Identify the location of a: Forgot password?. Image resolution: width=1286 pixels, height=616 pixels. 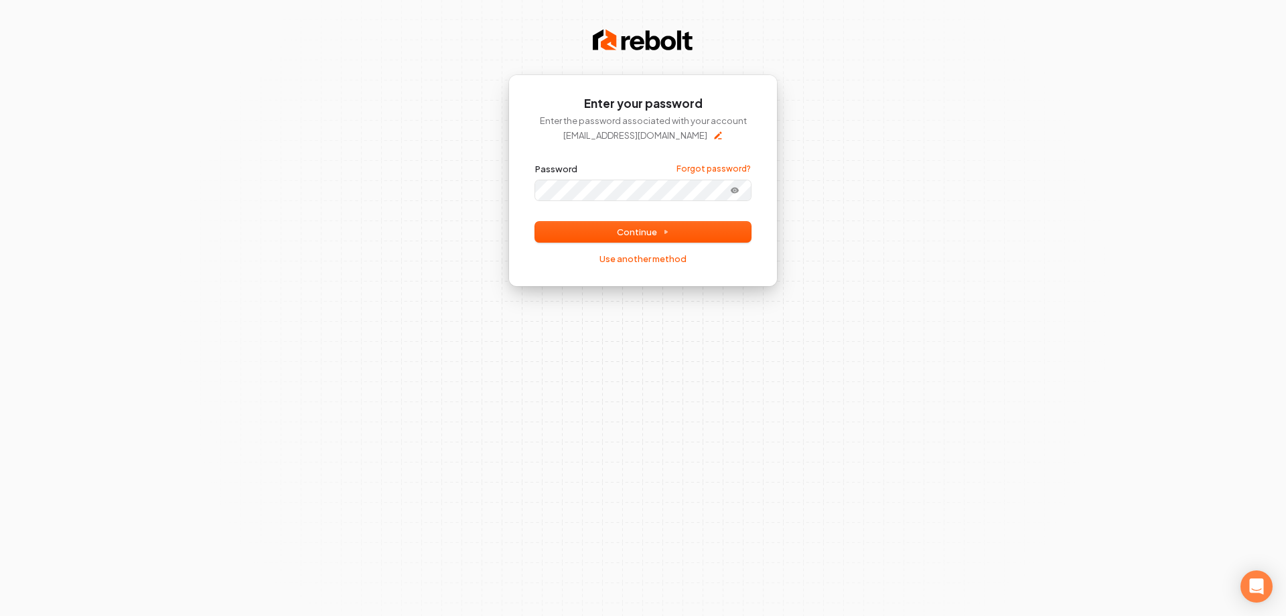
(713, 169).